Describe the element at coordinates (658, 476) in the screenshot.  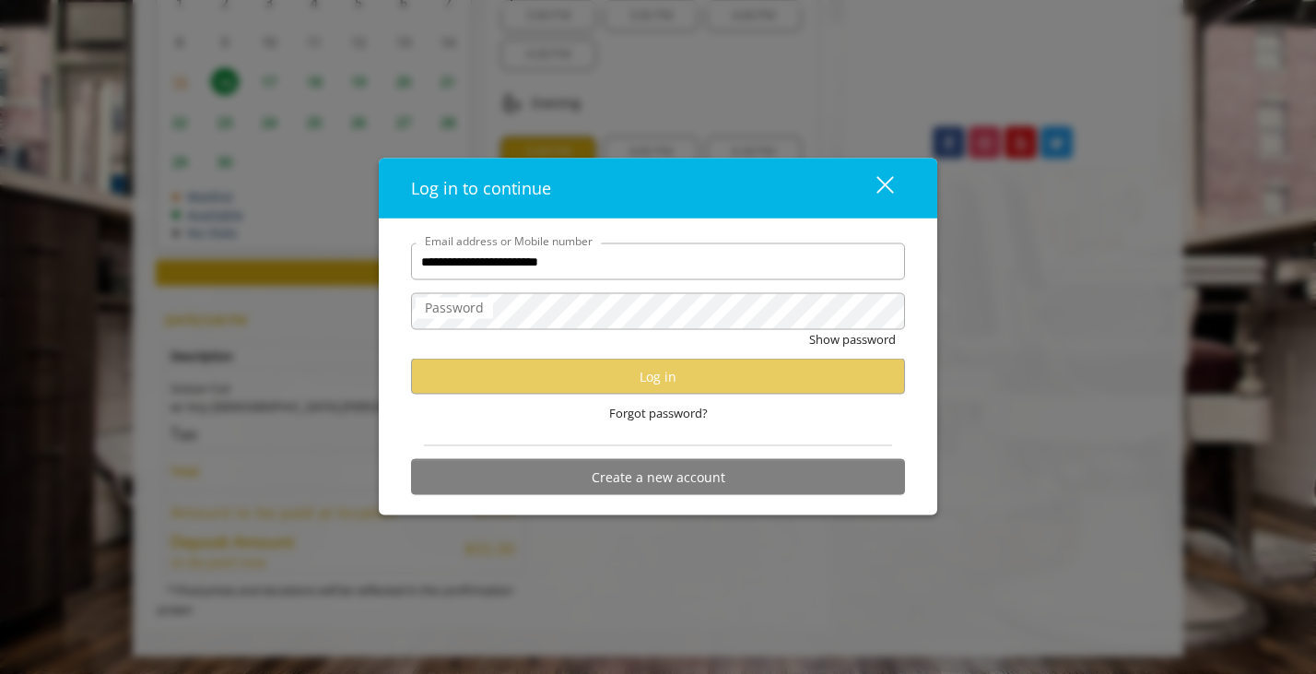
I see `button: Create a new account` at that location.